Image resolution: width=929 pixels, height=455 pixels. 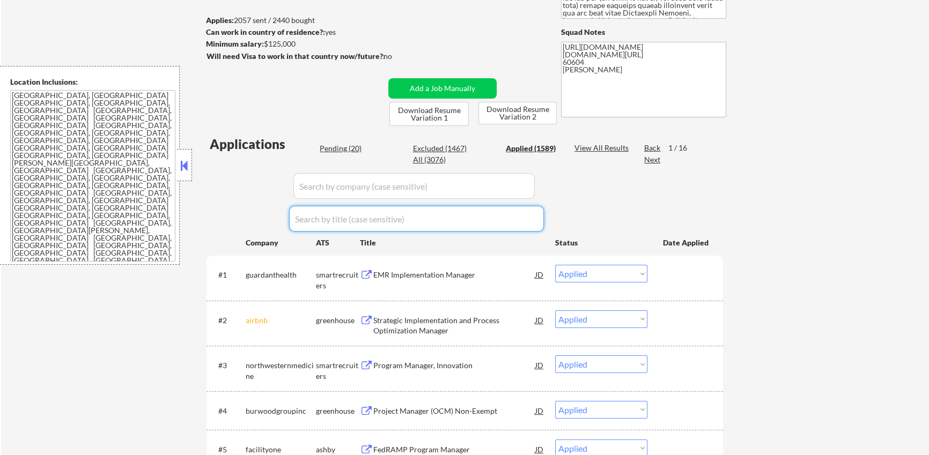 What do you see at coordinates (398, 56) in the screenshot?
I see `div: no` at bounding box center [398, 56].